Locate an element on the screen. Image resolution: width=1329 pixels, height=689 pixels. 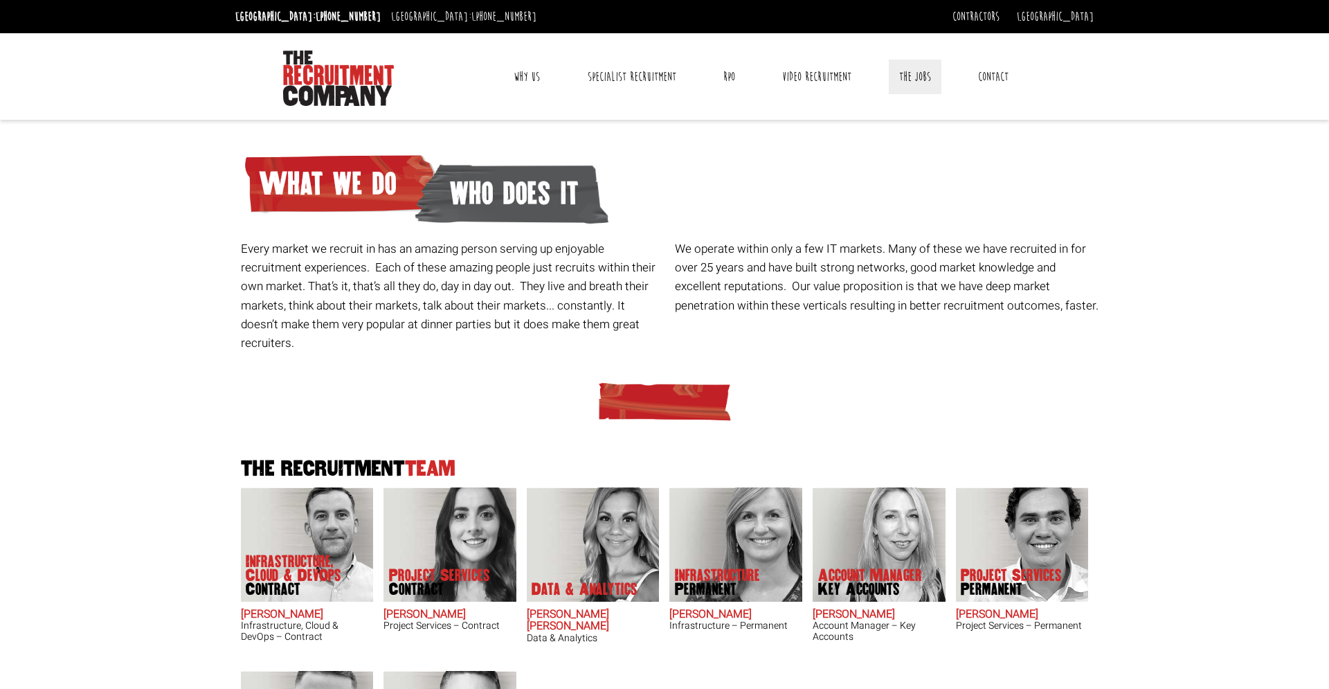
h3: Infrastructure, Cloud & DevOps – Contract is located at coordinates (307, 631).